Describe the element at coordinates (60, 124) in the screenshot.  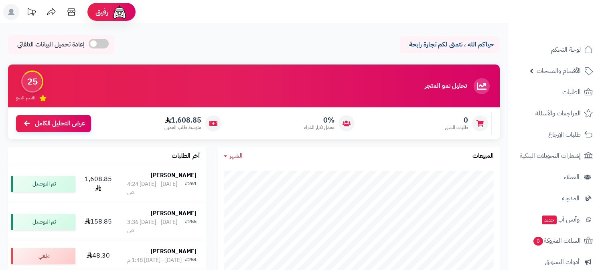
I see `span: عرض التحليل الكامل` at that location.